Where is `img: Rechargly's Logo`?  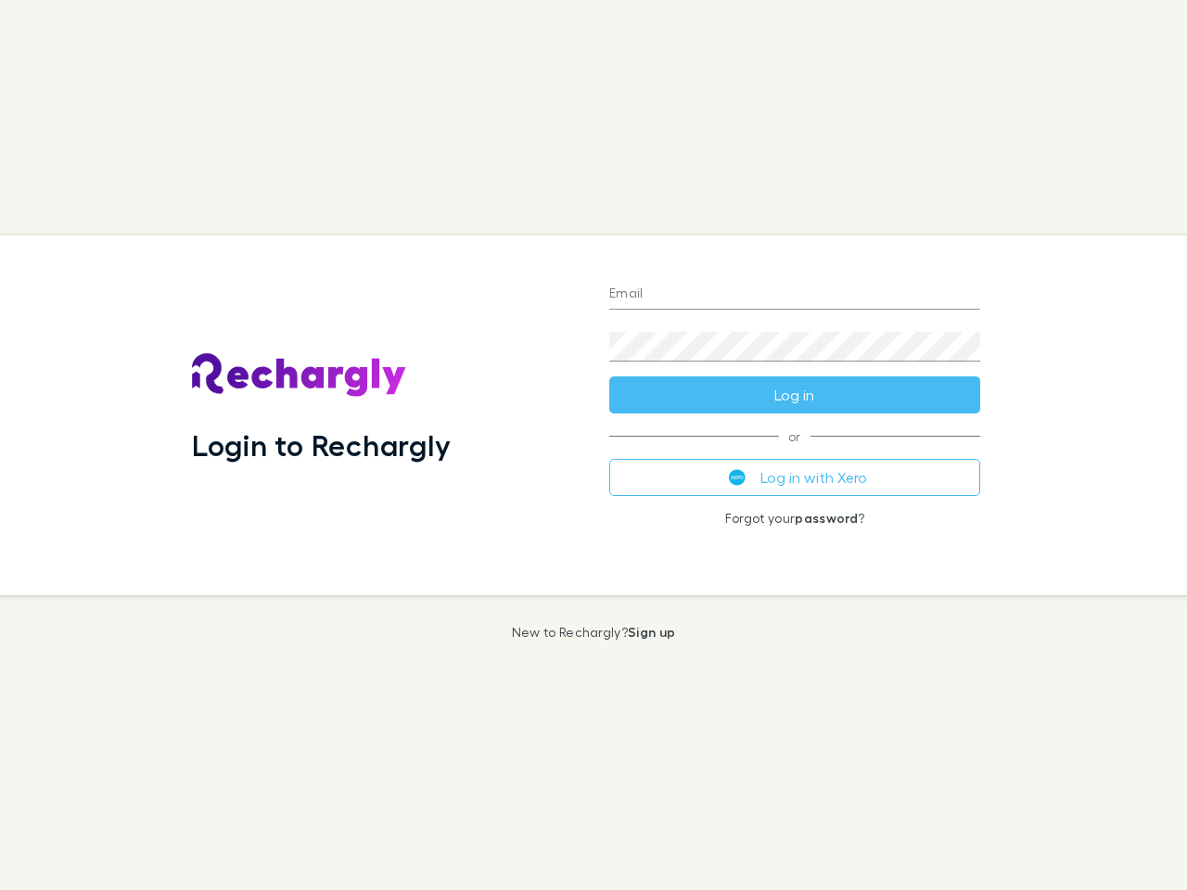
img: Rechargly's Logo is located at coordinates (299, 375).